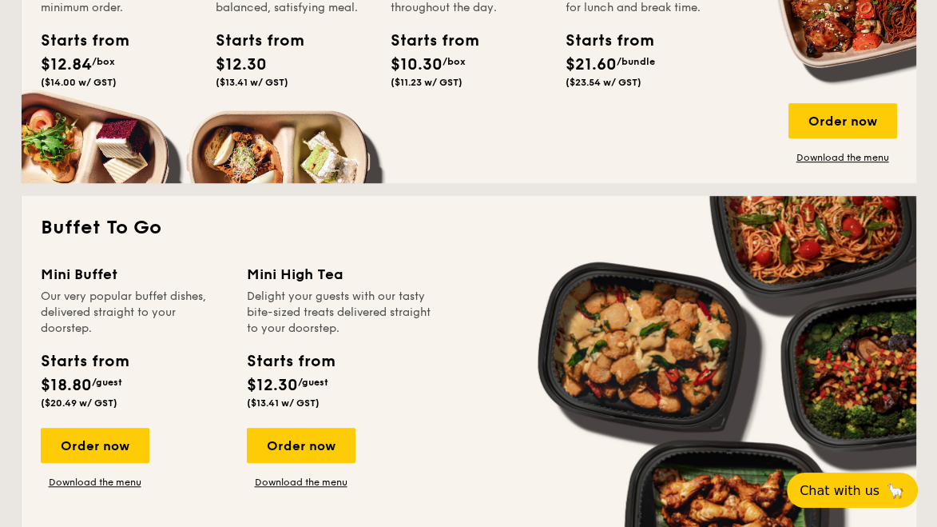 The width and height of the screenshot is (937, 527). Describe the element at coordinates (416, 65) in the screenshot. I see `span: $10.30` at that location.